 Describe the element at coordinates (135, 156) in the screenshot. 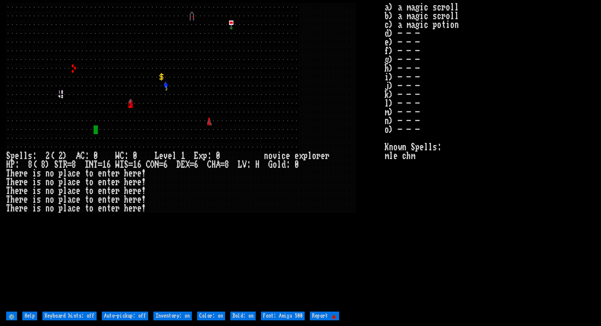

I see `div: 0` at that location.